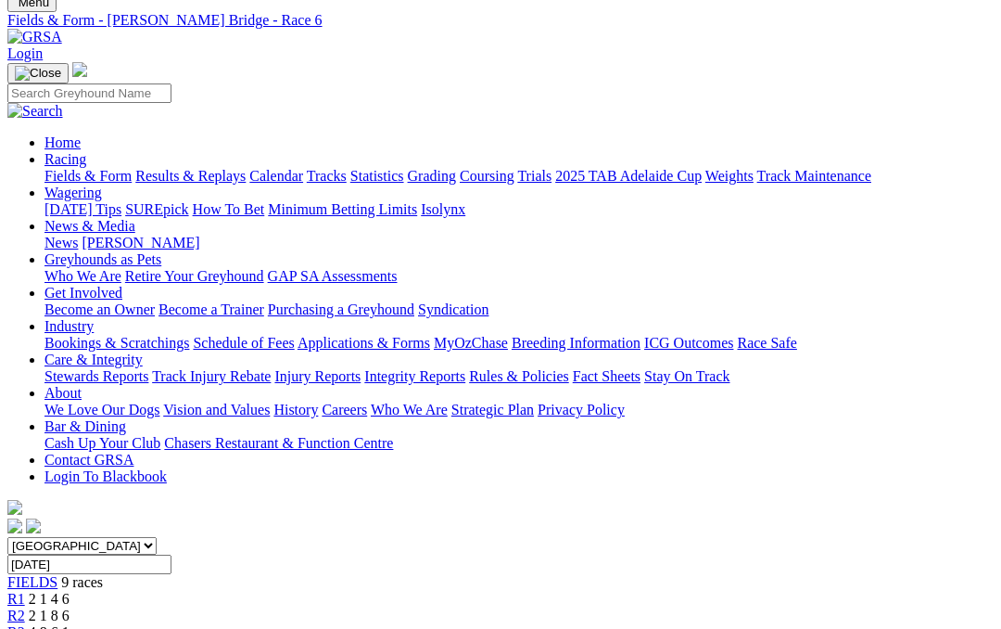 The image size is (1001, 629). Describe the element at coordinates (90, 225) in the screenshot. I see `a: News & Media` at that location.